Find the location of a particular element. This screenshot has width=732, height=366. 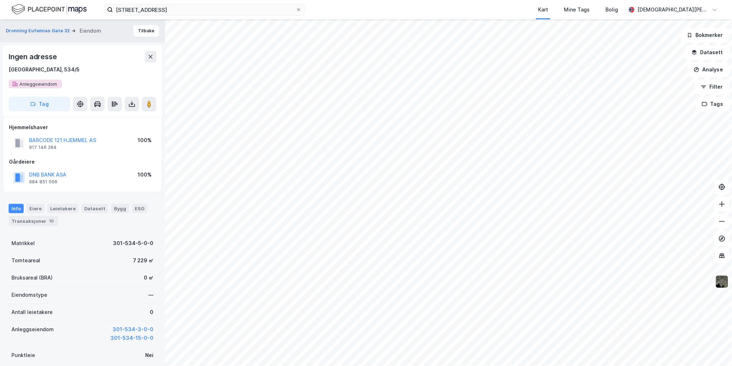

div: Nei is located at coordinates (149, 355).